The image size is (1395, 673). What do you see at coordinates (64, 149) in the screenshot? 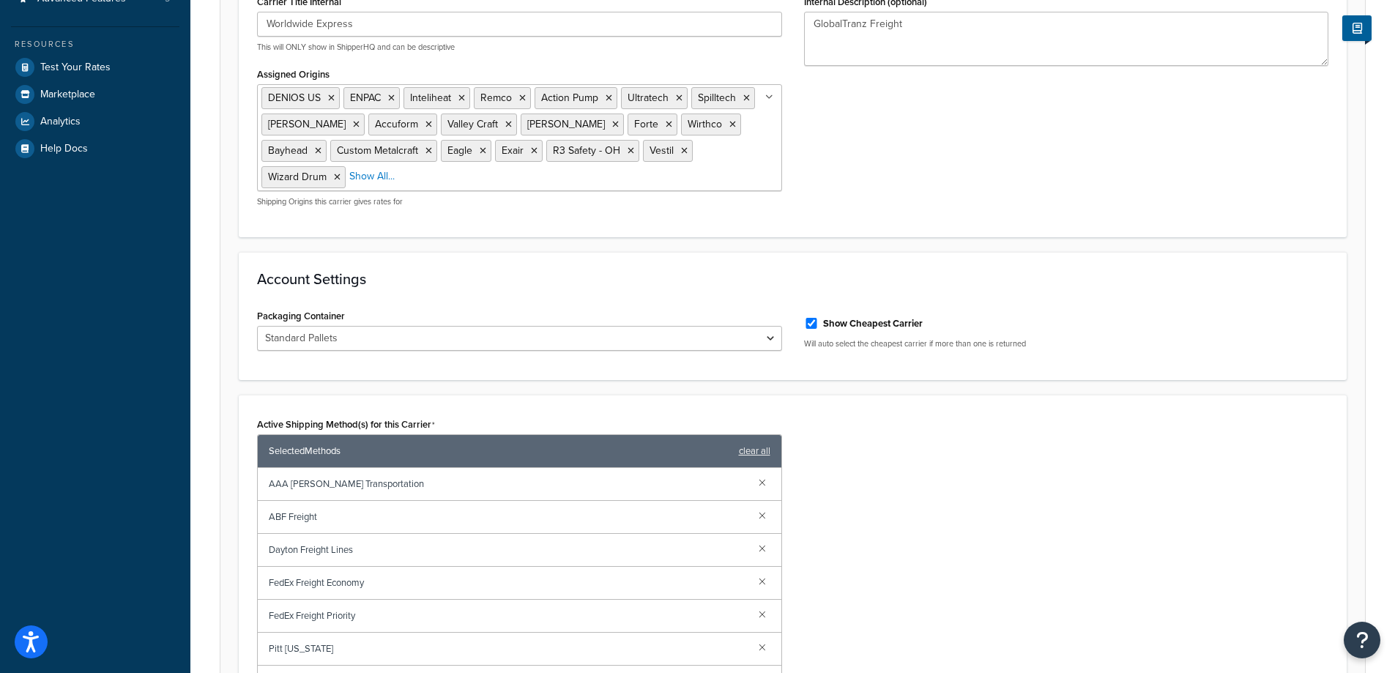
I see `span: Help Docs` at bounding box center [64, 149].